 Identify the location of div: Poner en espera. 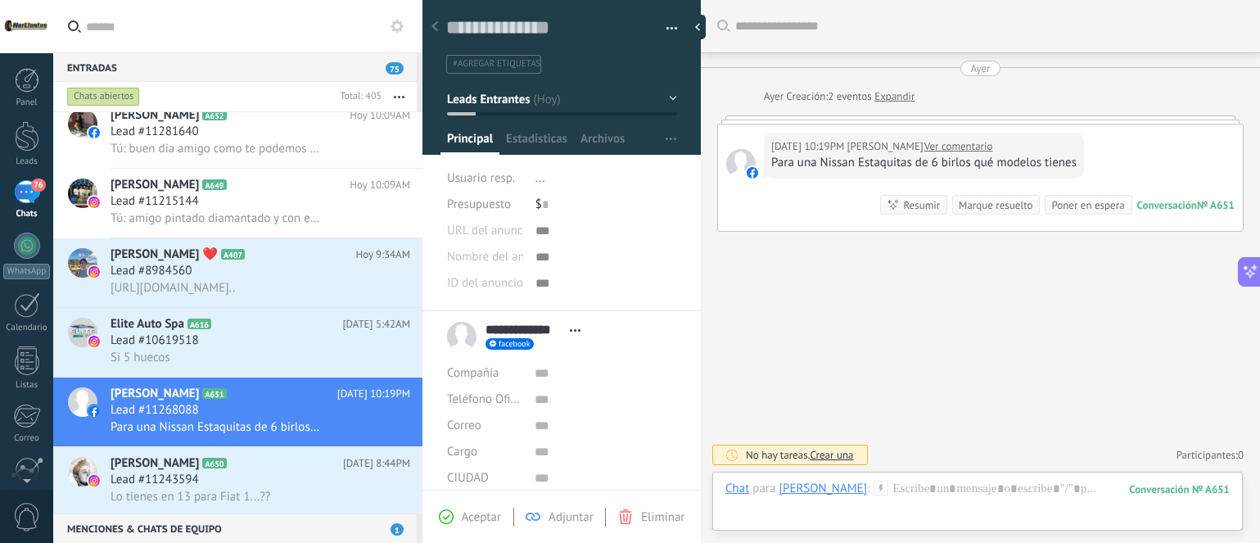
(1087, 205).